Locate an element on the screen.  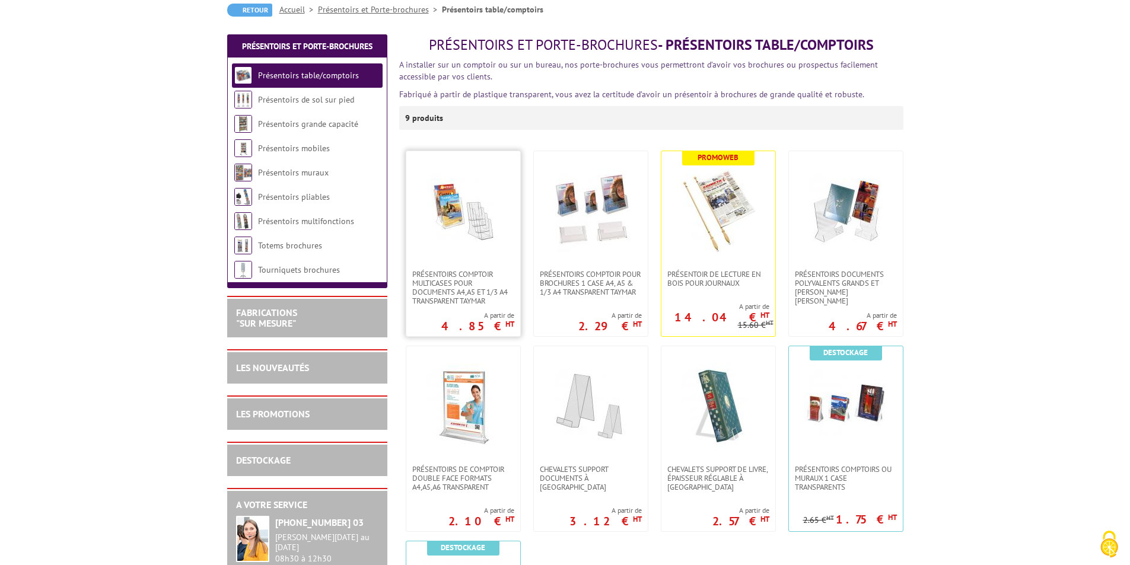
span: Présentoirs et Porte-brochures is located at coordinates (543, 44).